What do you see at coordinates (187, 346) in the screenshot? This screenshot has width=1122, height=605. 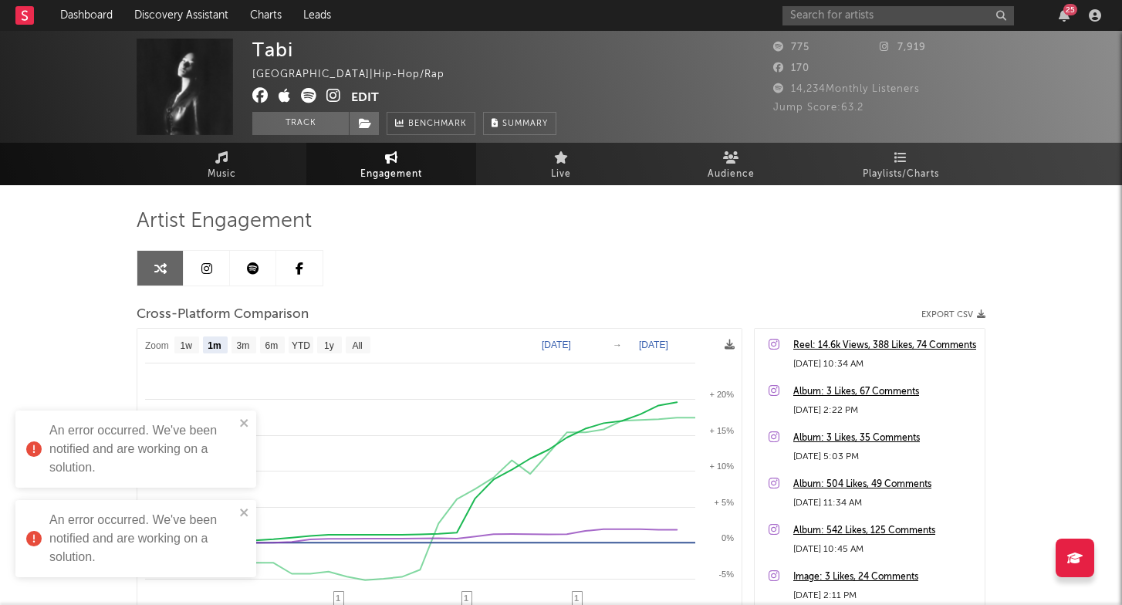 I see `text: 1w` at bounding box center [187, 346].